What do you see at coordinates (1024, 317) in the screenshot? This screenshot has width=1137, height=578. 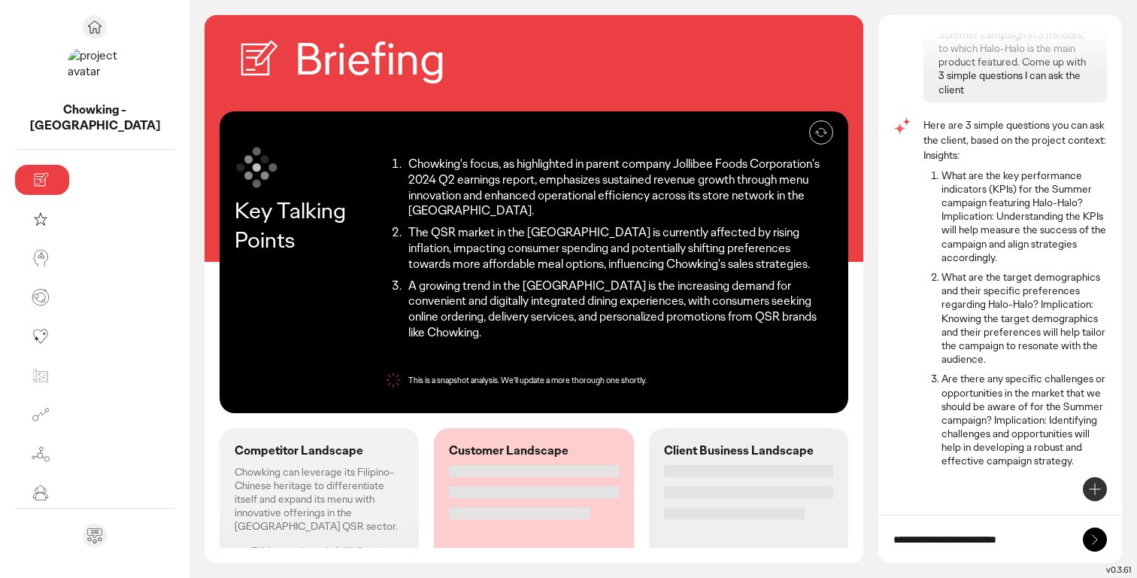 I see `li: What are the target demographics and their specific preferences regarding Halo-Halo? Implication:...` at bounding box center [1024, 317].